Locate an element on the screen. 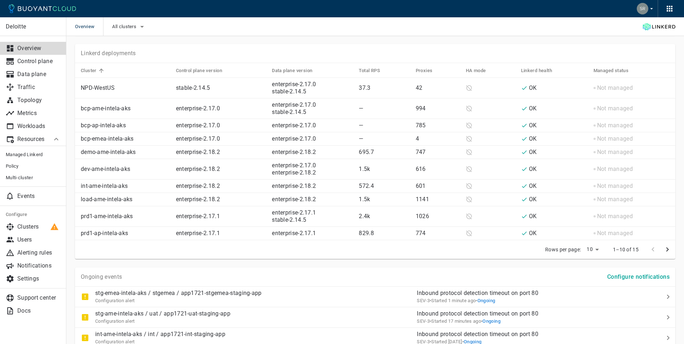  p: 1–10 of 15 is located at coordinates (626, 250).